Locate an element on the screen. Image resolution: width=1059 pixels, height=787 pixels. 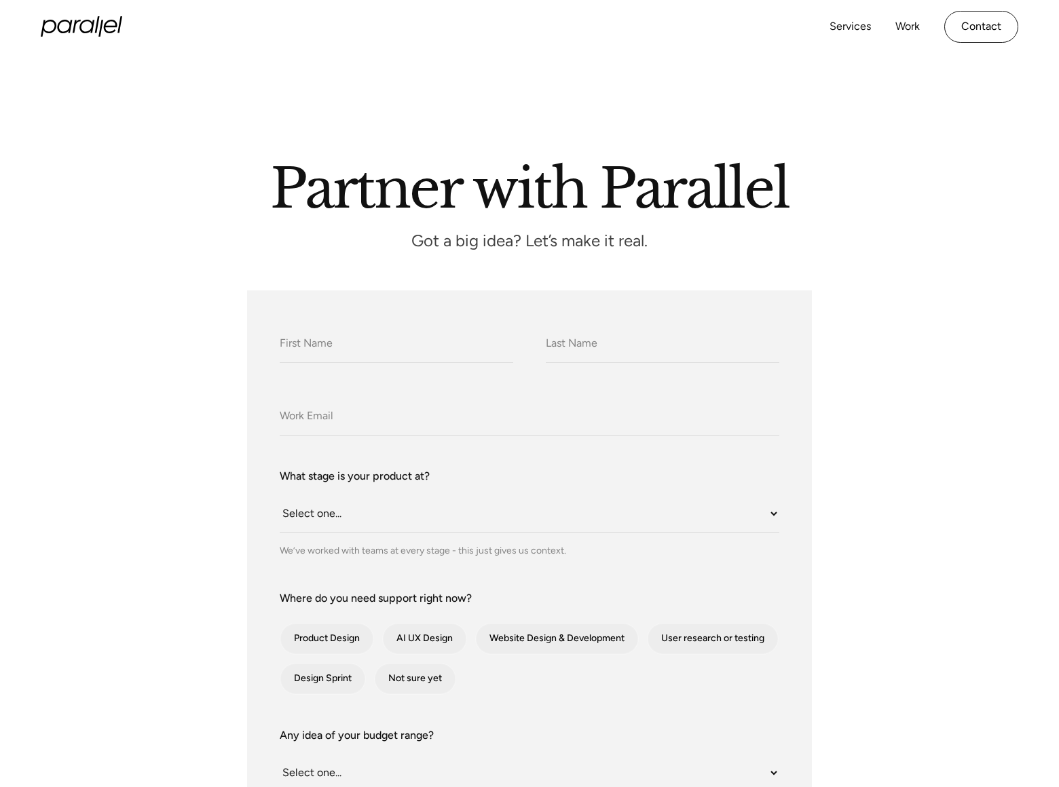
input: First Name is located at coordinates (396, 344).